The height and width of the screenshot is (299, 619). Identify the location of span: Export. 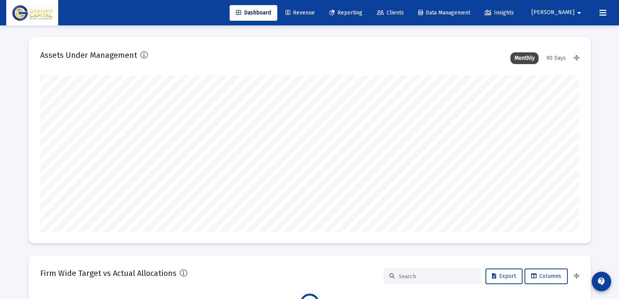
(504, 276).